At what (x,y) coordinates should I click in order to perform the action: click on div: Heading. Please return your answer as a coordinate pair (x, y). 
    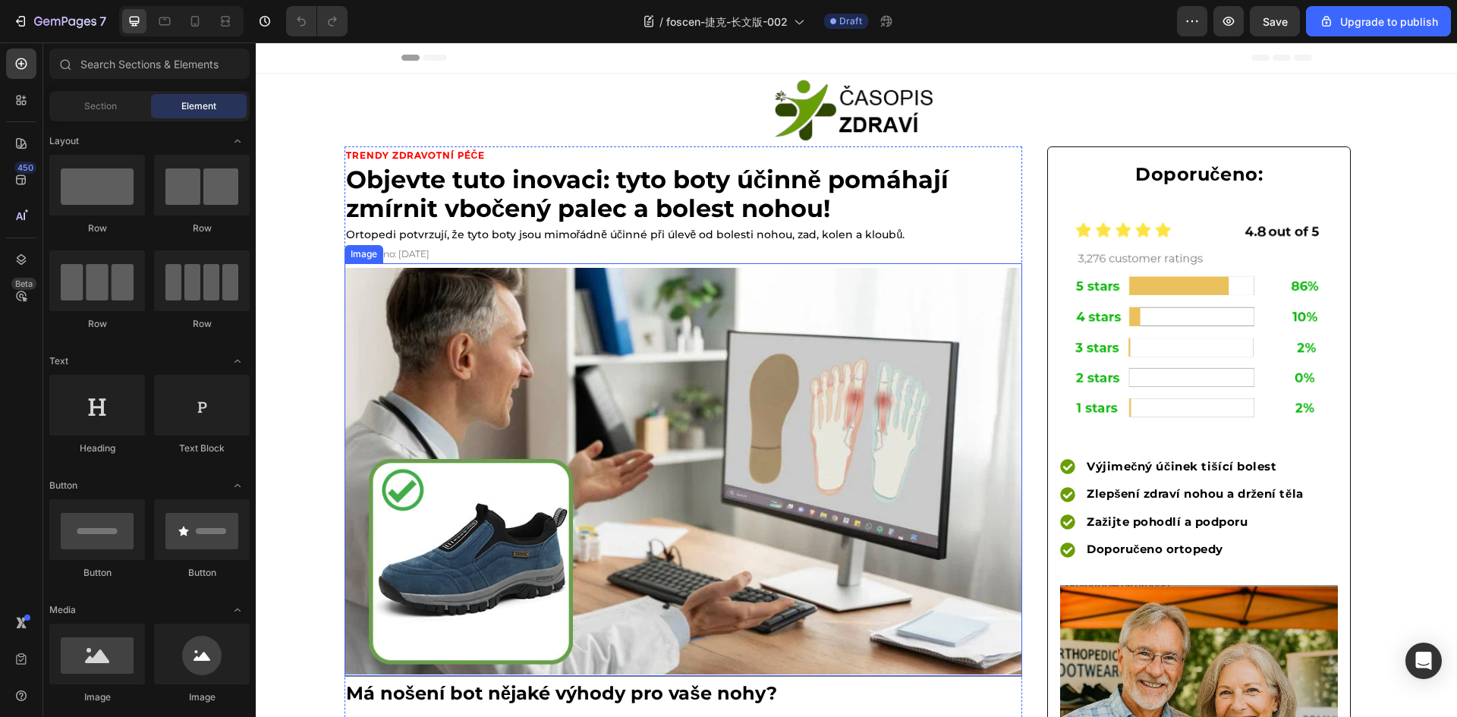
    Looking at the image, I should click on (97, 449).